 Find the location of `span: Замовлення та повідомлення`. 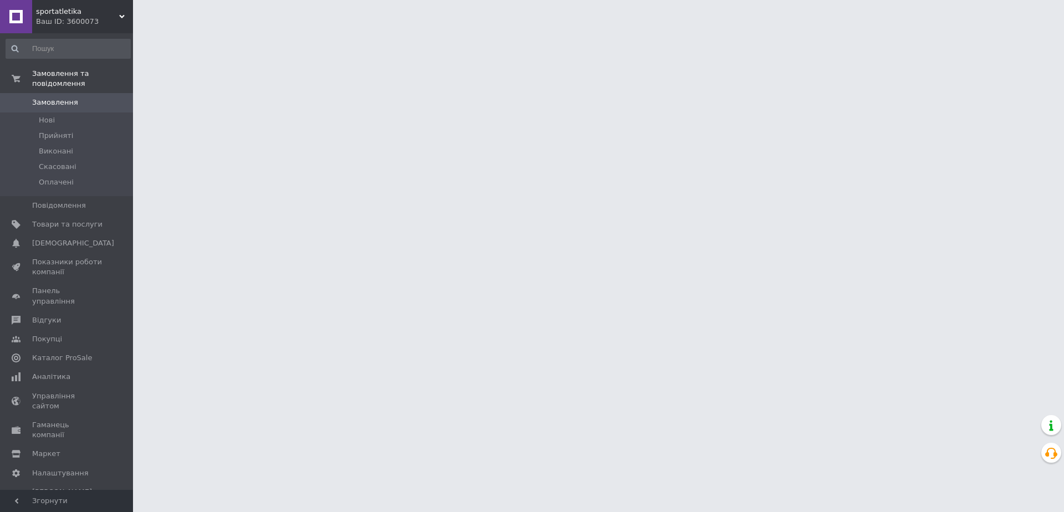

span: Замовлення та повідомлення is located at coordinates (83, 79).